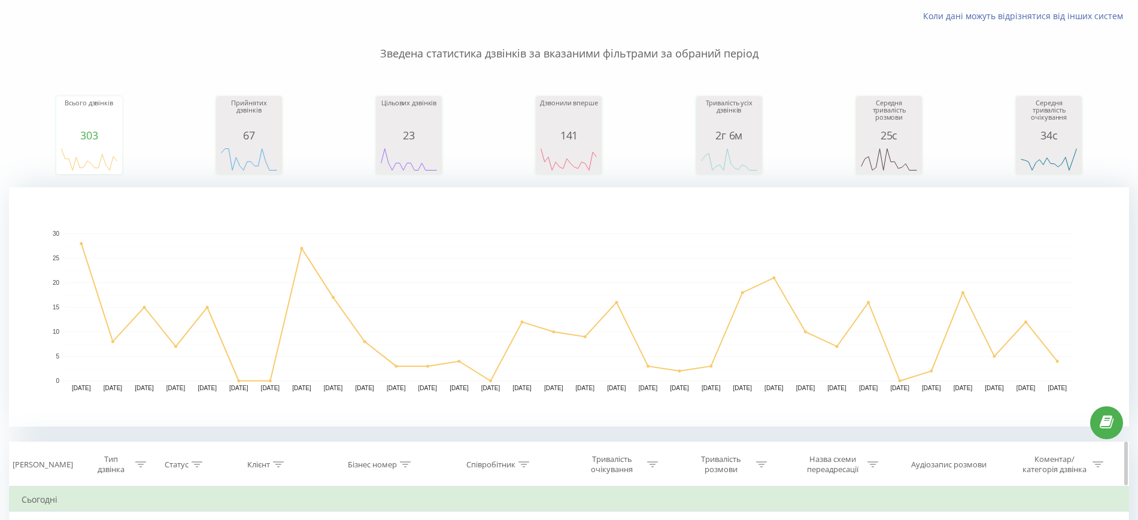  I want to click on div: 34с, so click(1049, 135).